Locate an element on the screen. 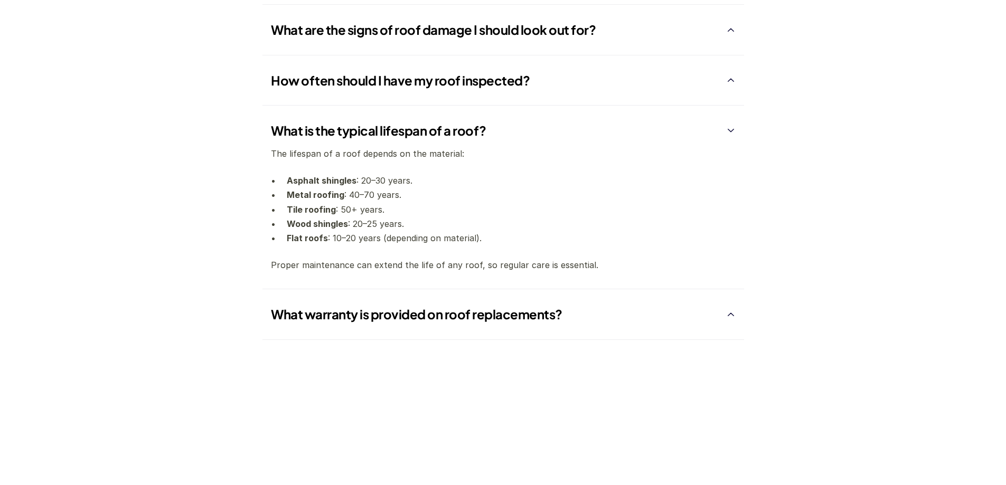 Image resolution: width=1006 pixels, height=485 pixels. strong: Wood shingles is located at coordinates (317, 224).